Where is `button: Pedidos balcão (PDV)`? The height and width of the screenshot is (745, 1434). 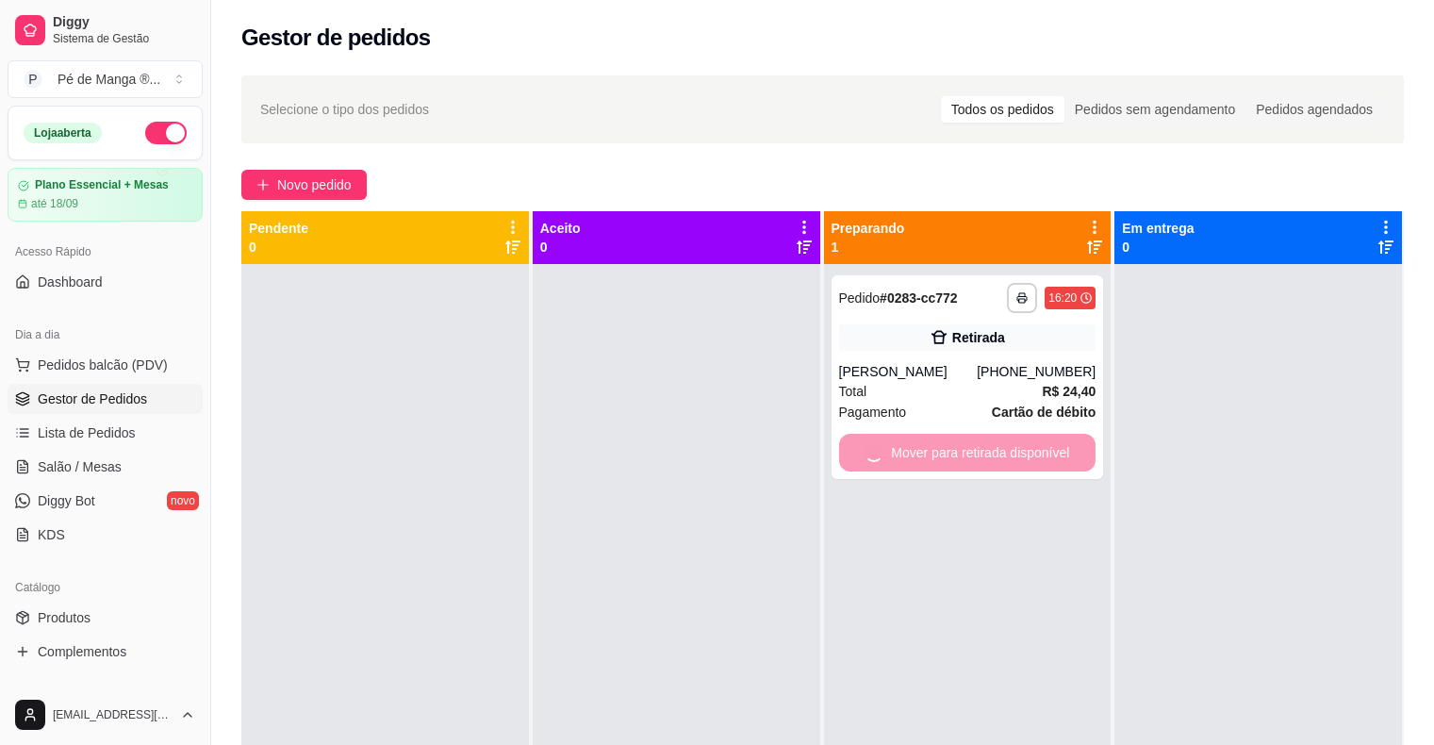 button: Pedidos balcão (PDV) is located at coordinates (105, 365).